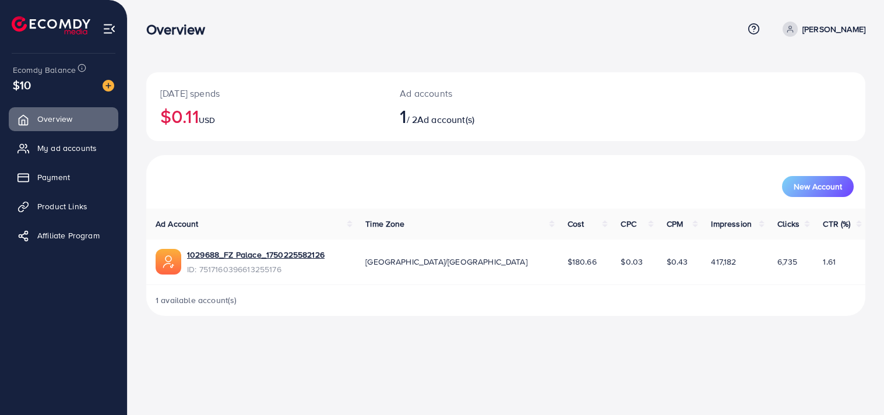 The image size is (884, 415). I want to click on img: logo, so click(51, 25).